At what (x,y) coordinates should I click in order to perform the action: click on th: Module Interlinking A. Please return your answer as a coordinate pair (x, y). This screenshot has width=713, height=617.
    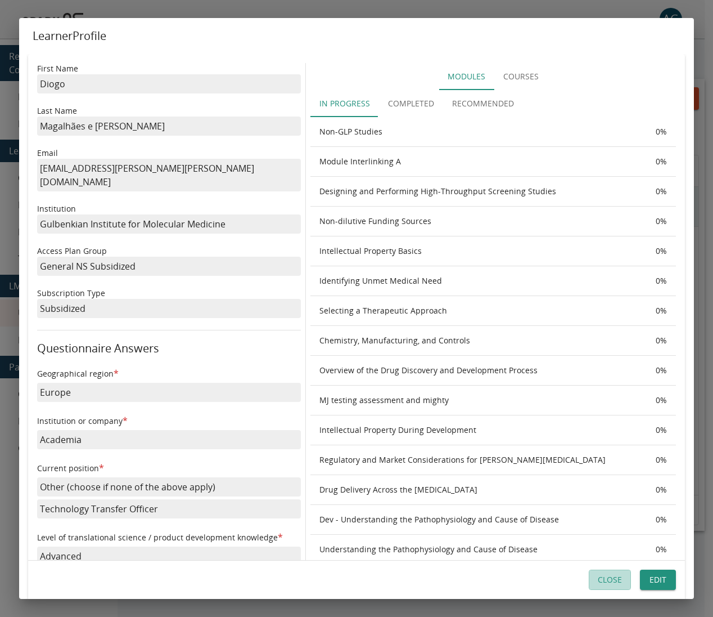
    Looking at the image, I should click on (479, 161).